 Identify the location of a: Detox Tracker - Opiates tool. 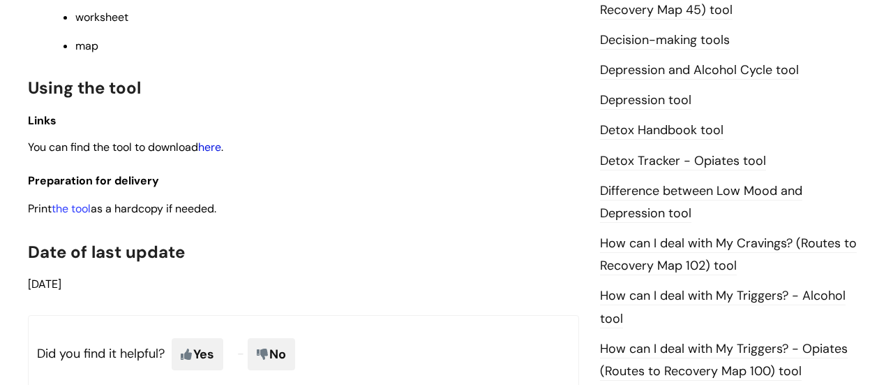
(683, 161).